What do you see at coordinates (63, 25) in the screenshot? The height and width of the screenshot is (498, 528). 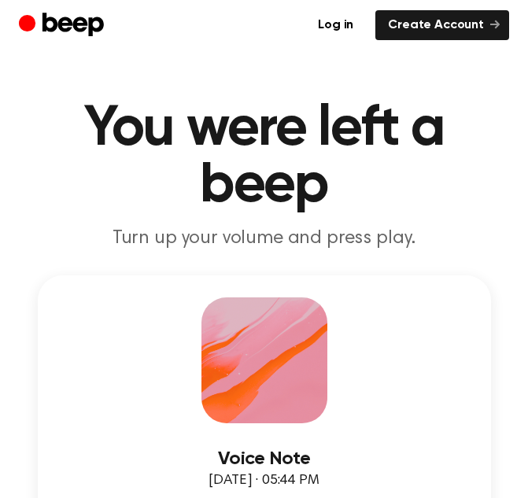 I see `a: Beep` at bounding box center [63, 25].